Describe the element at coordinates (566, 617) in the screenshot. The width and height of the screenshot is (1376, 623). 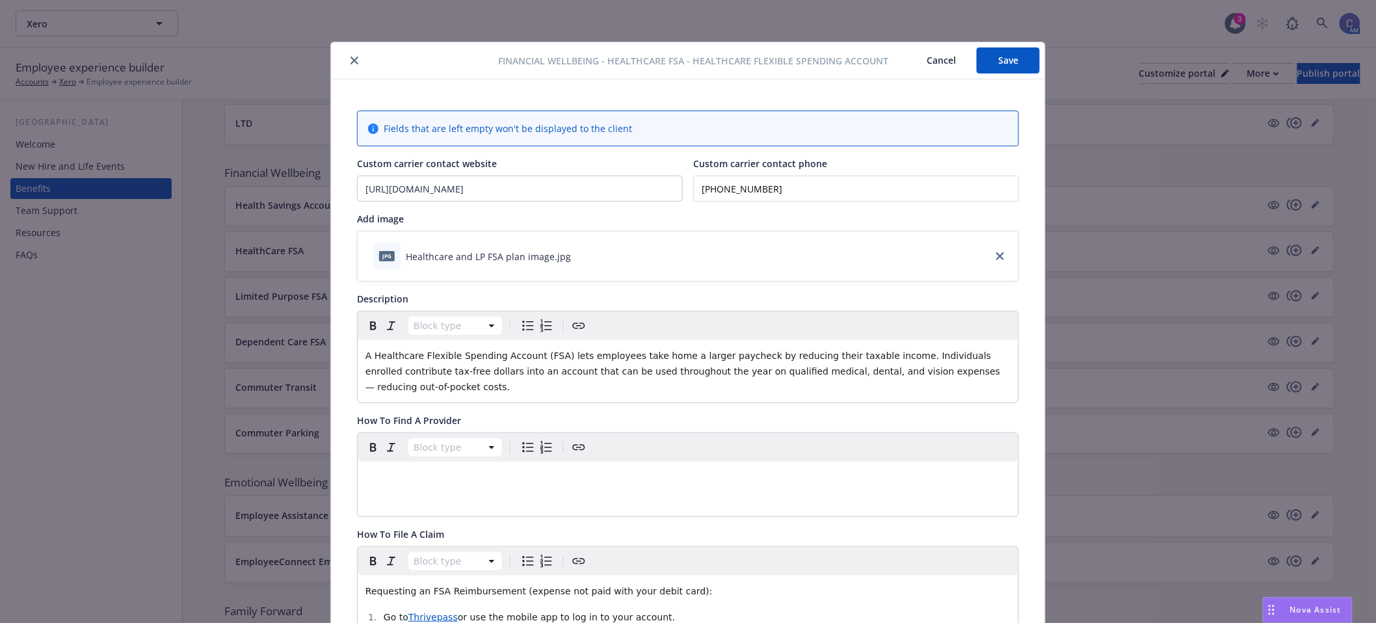
I see `span: or use the mobile app to log in to your account.` at that location.